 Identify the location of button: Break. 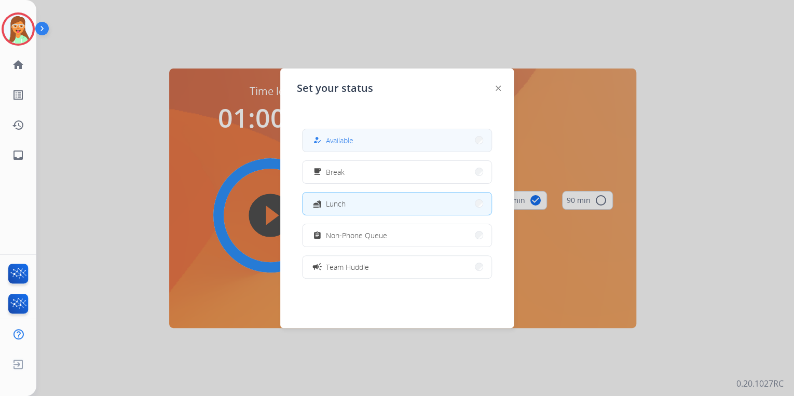
(397, 172).